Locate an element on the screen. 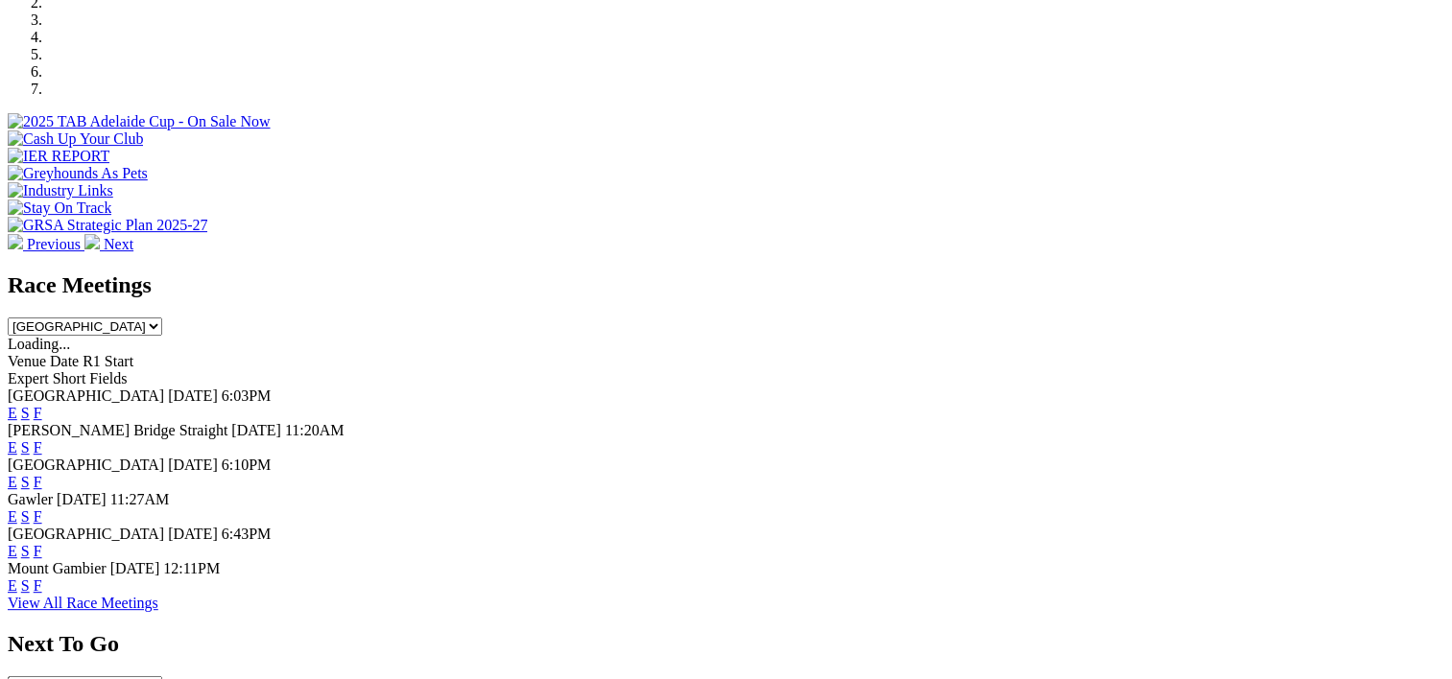  span: Fields is located at coordinates (107, 378).